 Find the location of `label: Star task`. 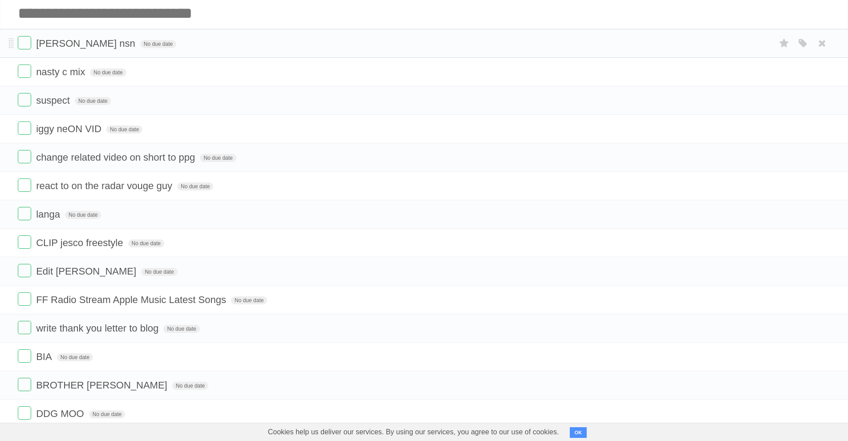

label: Star task is located at coordinates (784, 43).